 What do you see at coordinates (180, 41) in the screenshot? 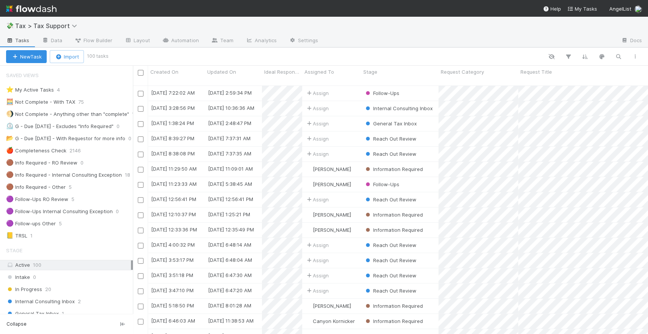
I see `a: Automation` at bounding box center [180, 41].